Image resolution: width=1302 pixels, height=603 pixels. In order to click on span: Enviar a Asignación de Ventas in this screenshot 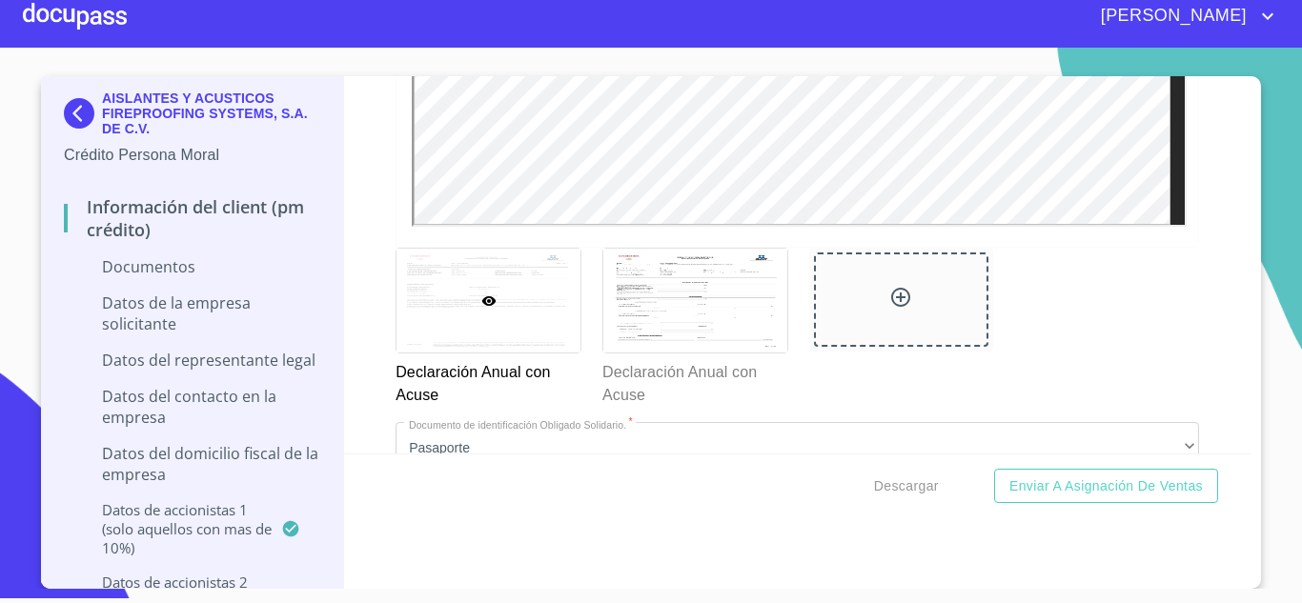, I will do `click(1106, 486)`.